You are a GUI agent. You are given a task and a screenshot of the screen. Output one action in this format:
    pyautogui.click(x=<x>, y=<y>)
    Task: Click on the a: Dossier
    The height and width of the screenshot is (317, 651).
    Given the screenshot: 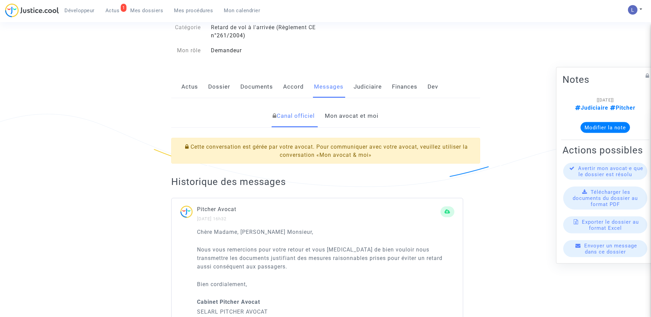 What is the action you would take?
    pyautogui.click(x=219, y=87)
    